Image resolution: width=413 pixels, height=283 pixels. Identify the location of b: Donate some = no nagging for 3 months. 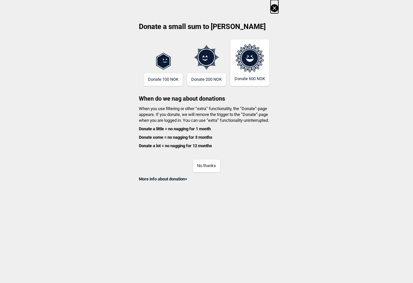
(176, 137).